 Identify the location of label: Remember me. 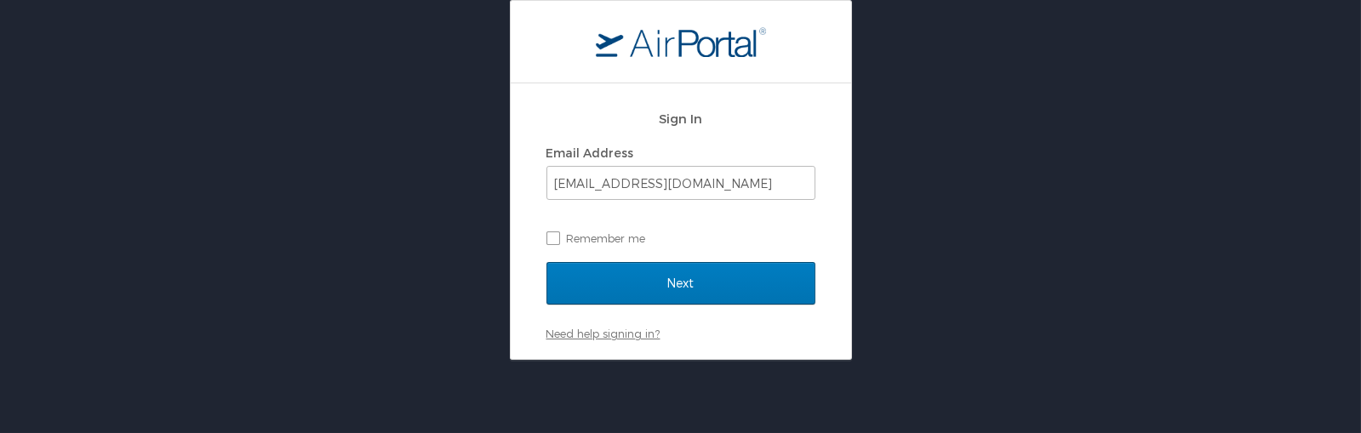
(681, 238).